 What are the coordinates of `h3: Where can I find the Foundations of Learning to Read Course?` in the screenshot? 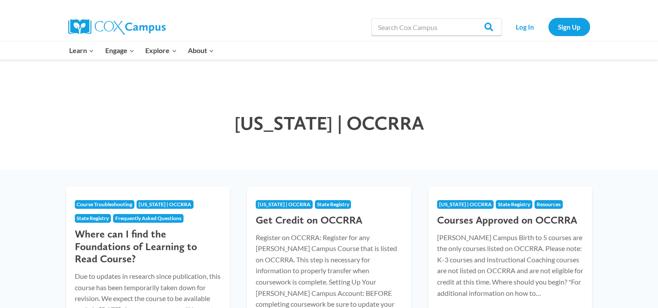 It's located at (148, 247).